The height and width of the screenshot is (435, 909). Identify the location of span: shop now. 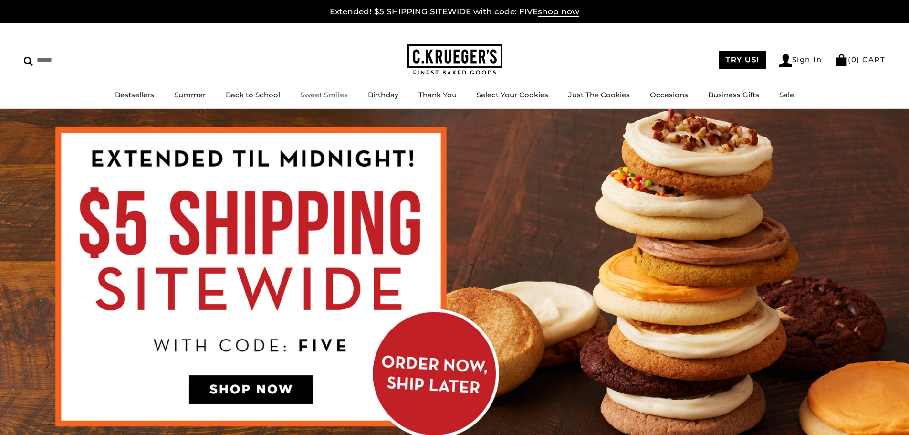
(558, 12).